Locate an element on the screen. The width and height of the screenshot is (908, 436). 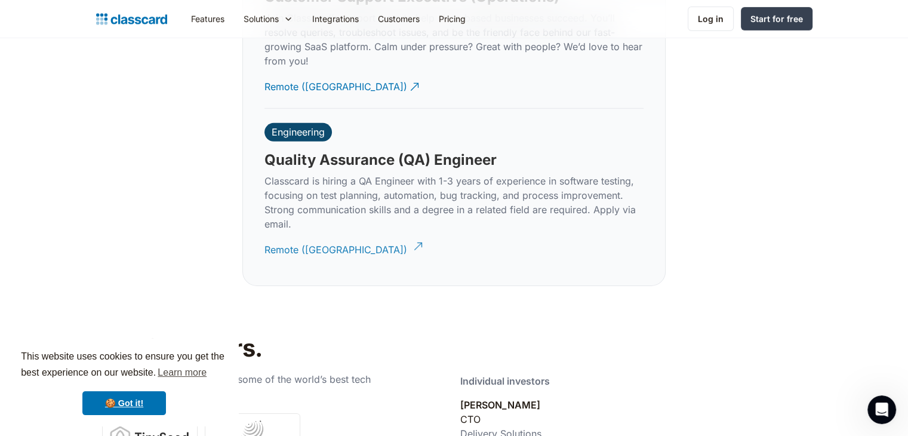
div: cookieconsent is located at coordinates (124, 382).